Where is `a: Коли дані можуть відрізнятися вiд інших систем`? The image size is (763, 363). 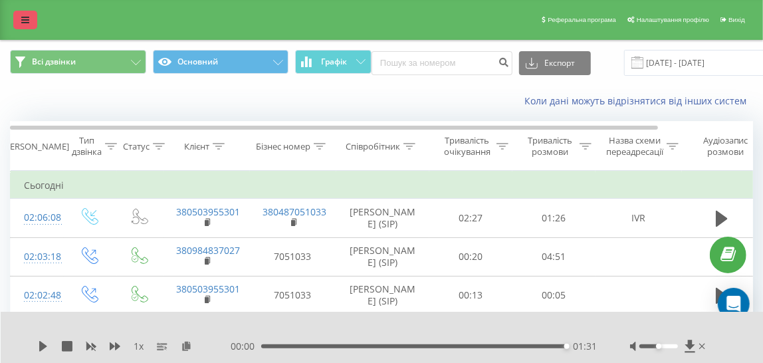 a: Коли дані можуть відрізнятися вiд інших систем is located at coordinates (639, 100).